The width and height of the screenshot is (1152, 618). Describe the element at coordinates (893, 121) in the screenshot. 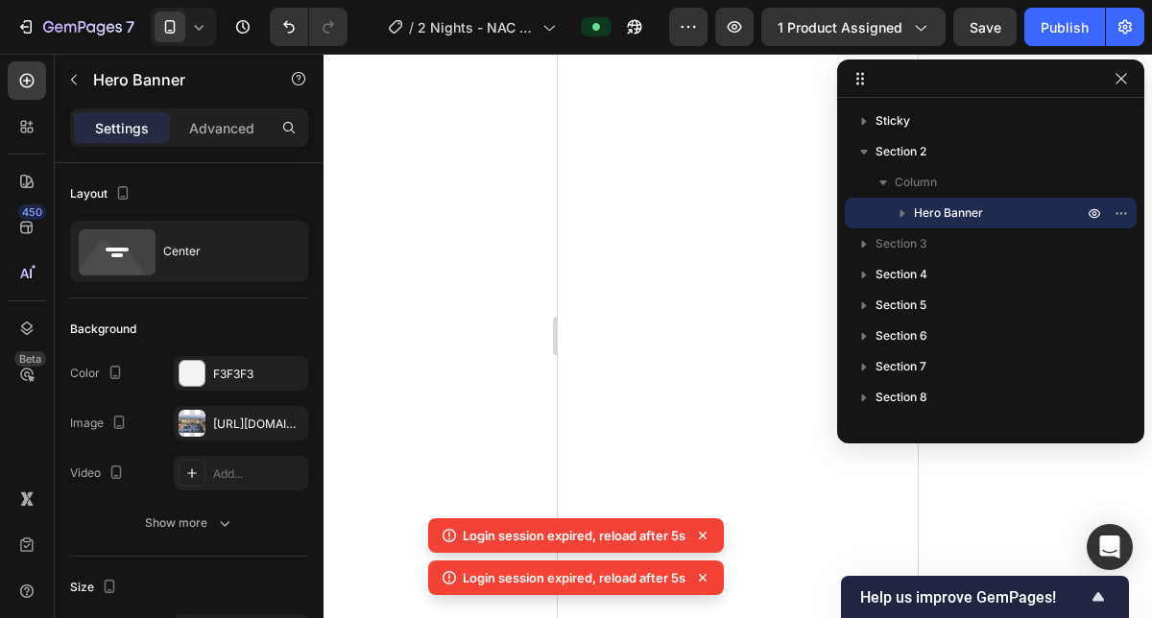

I see `span: Sticky` at that location.